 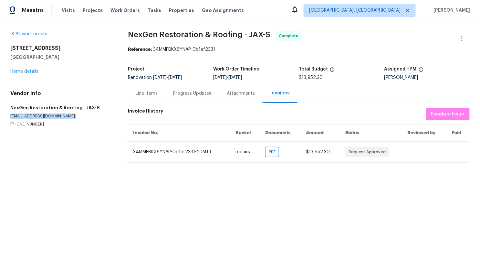 I want to click on span: PDF, so click(x=273, y=152).